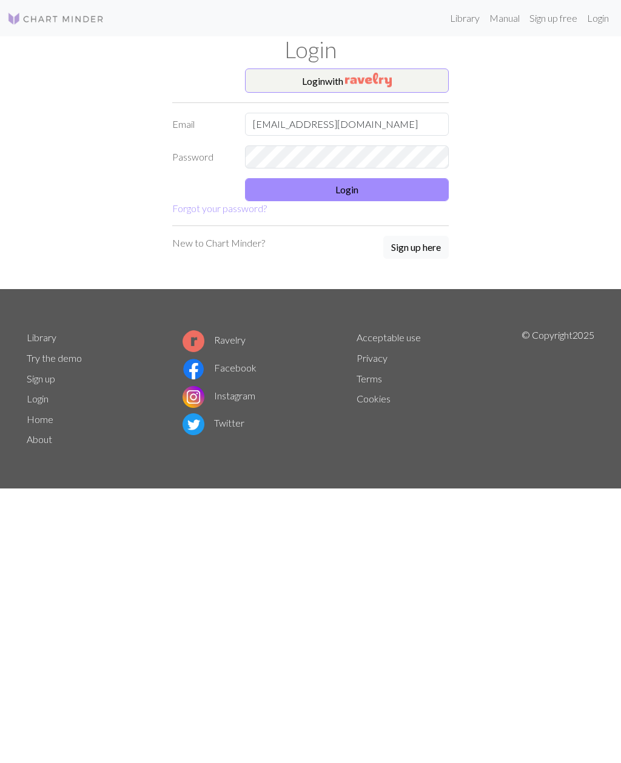 The height and width of the screenshot is (763, 621). I want to click on a: Facebook, so click(219, 367).